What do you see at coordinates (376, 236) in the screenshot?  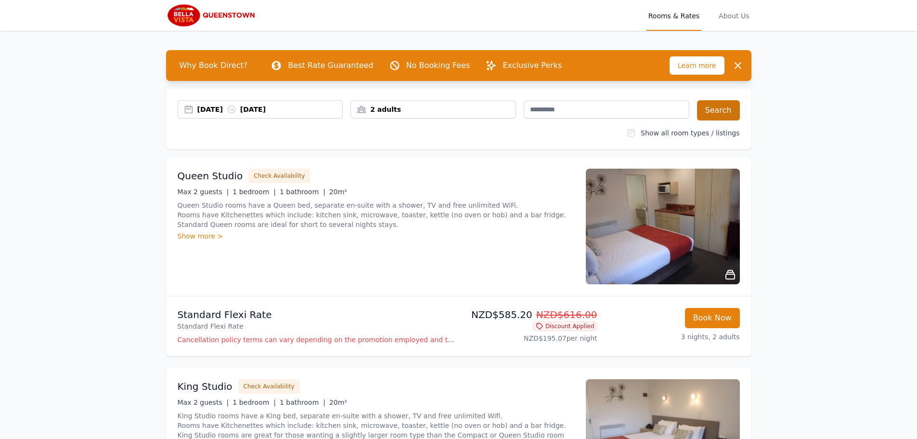 I see `div: Show more >` at bounding box center [376, 236].